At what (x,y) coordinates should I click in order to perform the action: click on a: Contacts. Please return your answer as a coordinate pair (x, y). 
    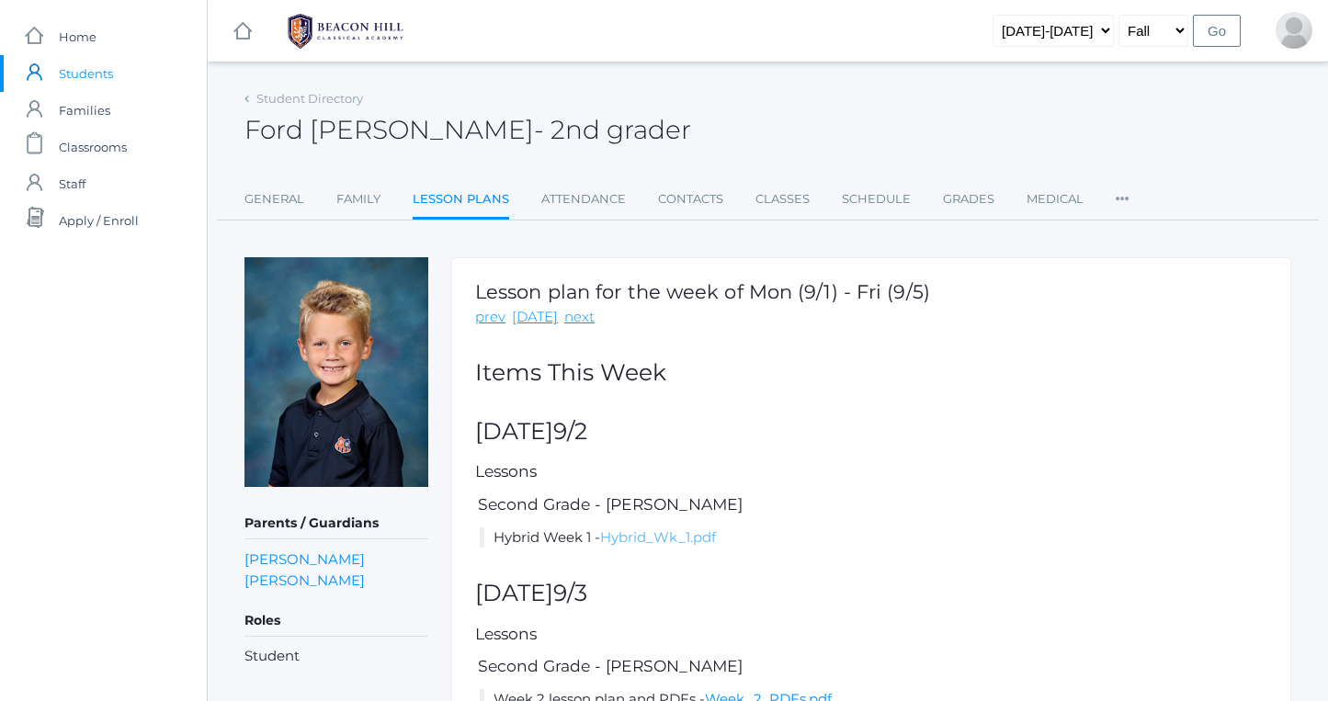
    Looking at the image, I should click on (690, 199).